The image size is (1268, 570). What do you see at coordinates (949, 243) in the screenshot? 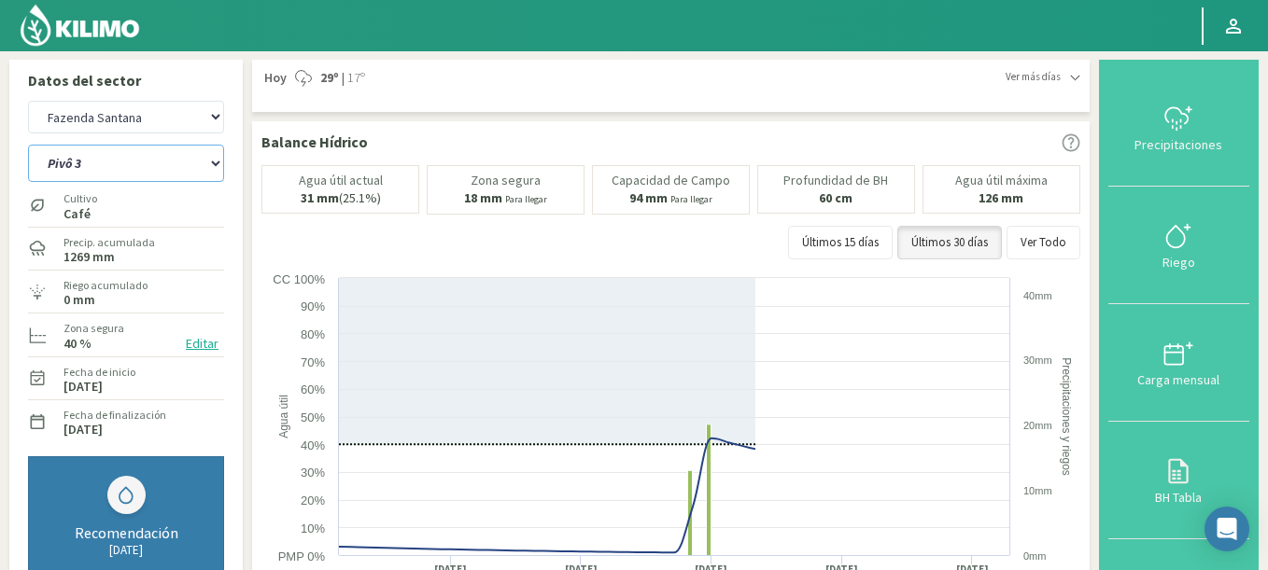
I see `button: Últimos 30 días` at bounding box center [949, 243].